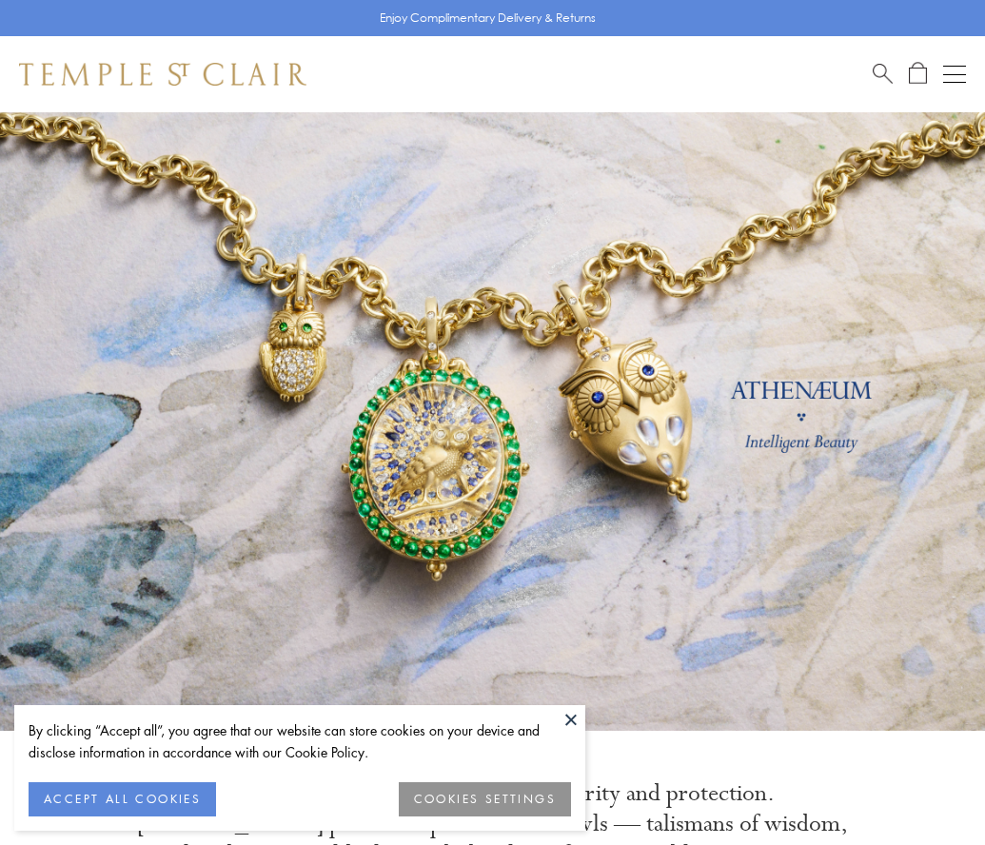 The image size is (985, 845). What do you see at coordinates (300, 742) in the screenshot?
I see `div: By clicking “Accept all”, you agree that our website can store cookies on your device and disclos...` at bounding box center [300, 742].